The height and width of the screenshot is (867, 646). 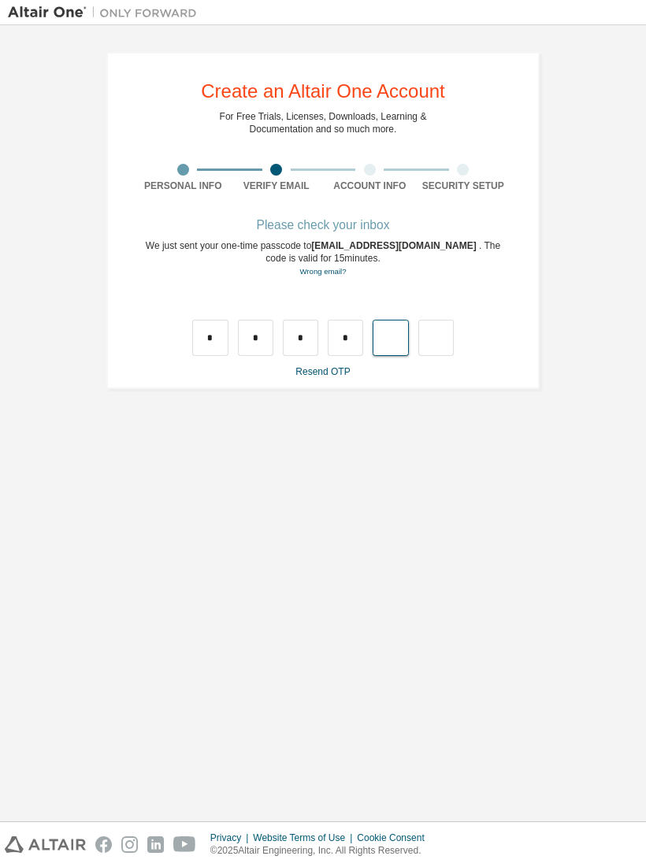 I want to click on div: Privacy, so click(x=231, y=838).